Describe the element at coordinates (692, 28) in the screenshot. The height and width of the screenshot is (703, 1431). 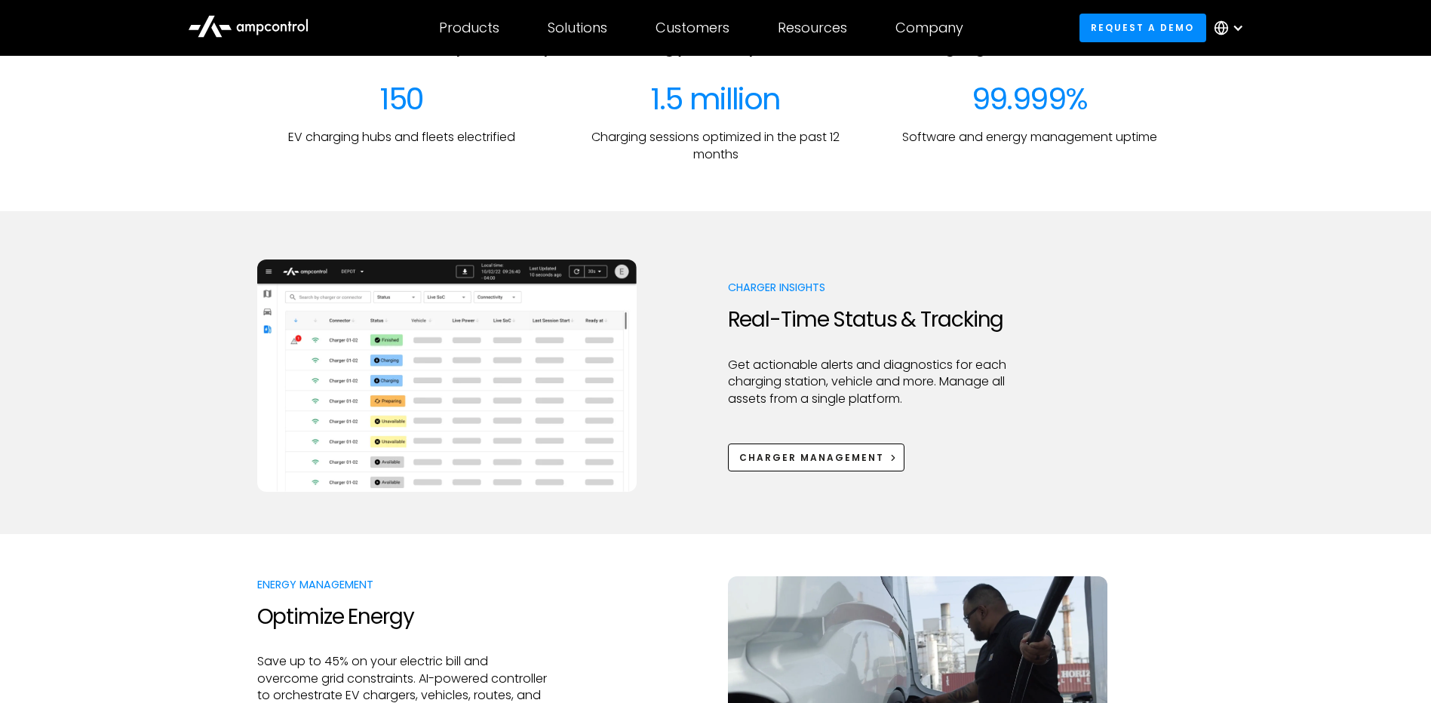
I see `div: Customers` at that location.